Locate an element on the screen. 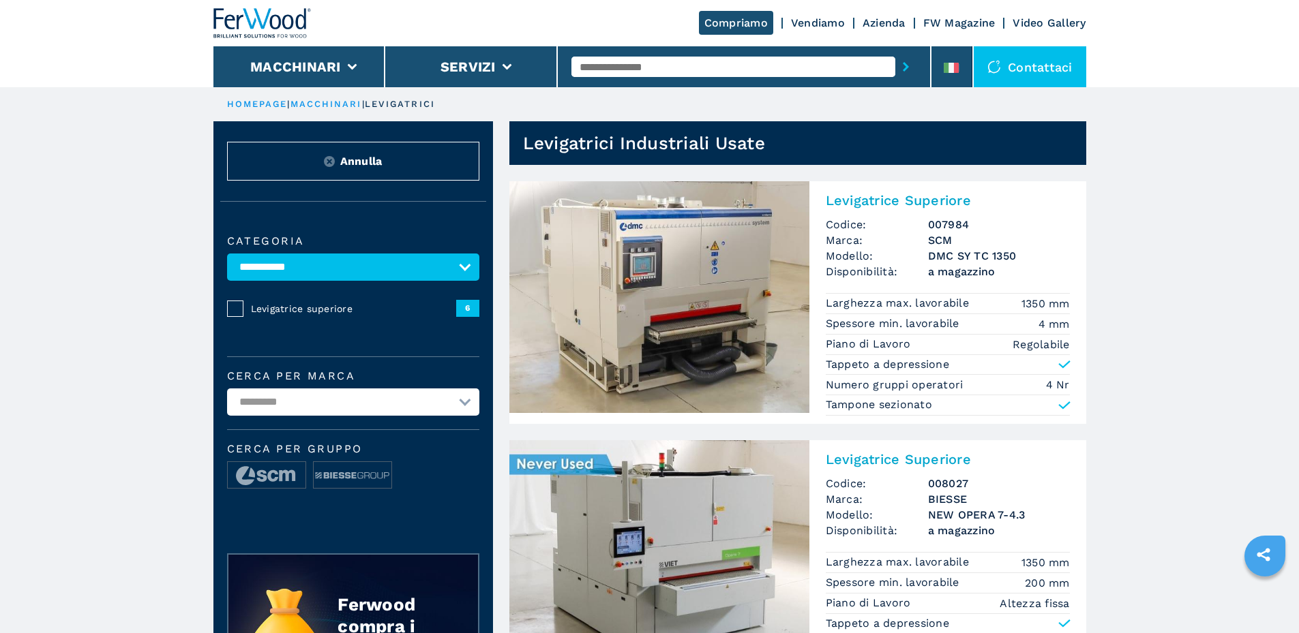 This screenshot has width=1299, height=633. a: Video Gallery is located at coordinates (1048, 22).